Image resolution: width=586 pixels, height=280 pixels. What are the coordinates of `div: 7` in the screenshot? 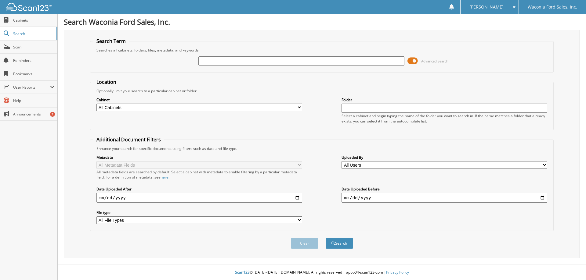 It's located at (52, 114).